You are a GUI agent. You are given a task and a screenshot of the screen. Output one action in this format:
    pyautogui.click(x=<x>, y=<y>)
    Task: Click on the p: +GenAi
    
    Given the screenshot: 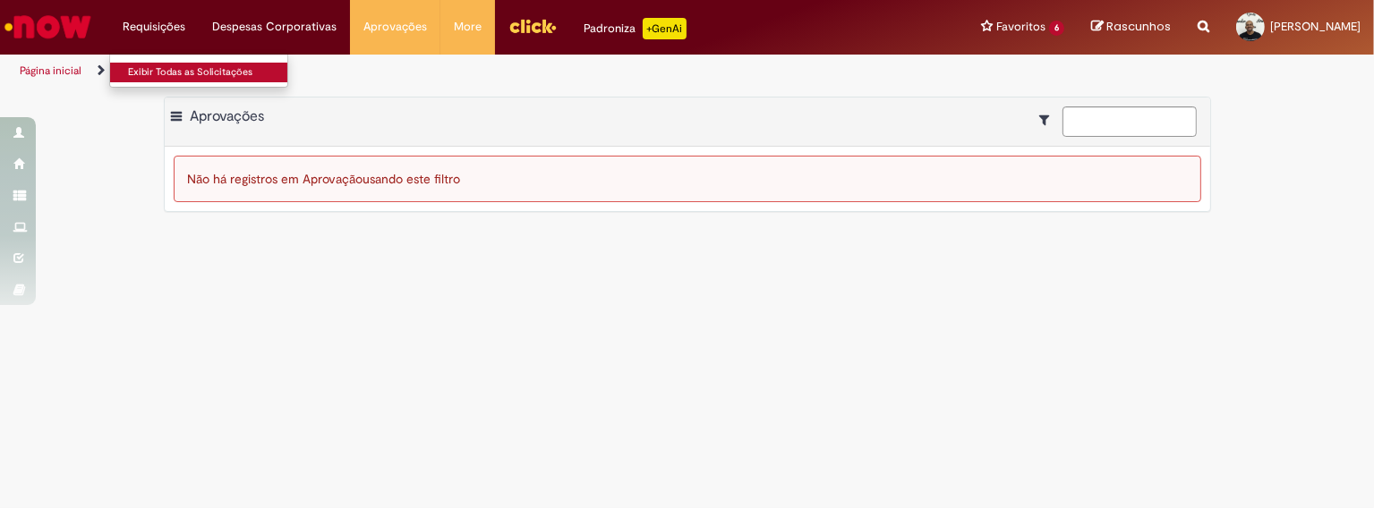 What is the action you would take?
    pyautogui.click(x=664, y=29)
    